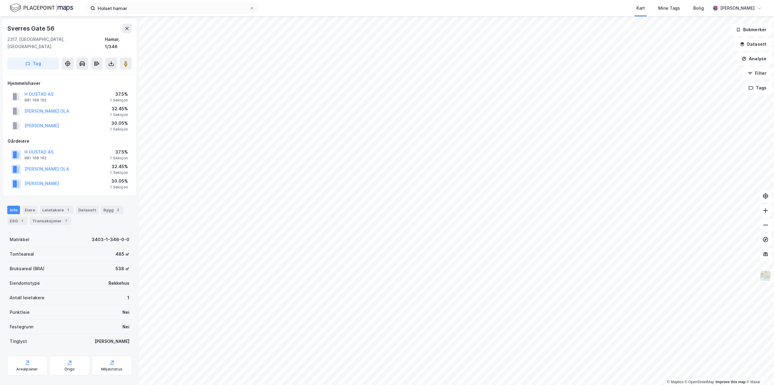 Image resolution: width=774 pixels, height=385 pixels. Describe the element at coordinates (18, 341) in the screenshot. I see `div: Tinglyst` at that location.